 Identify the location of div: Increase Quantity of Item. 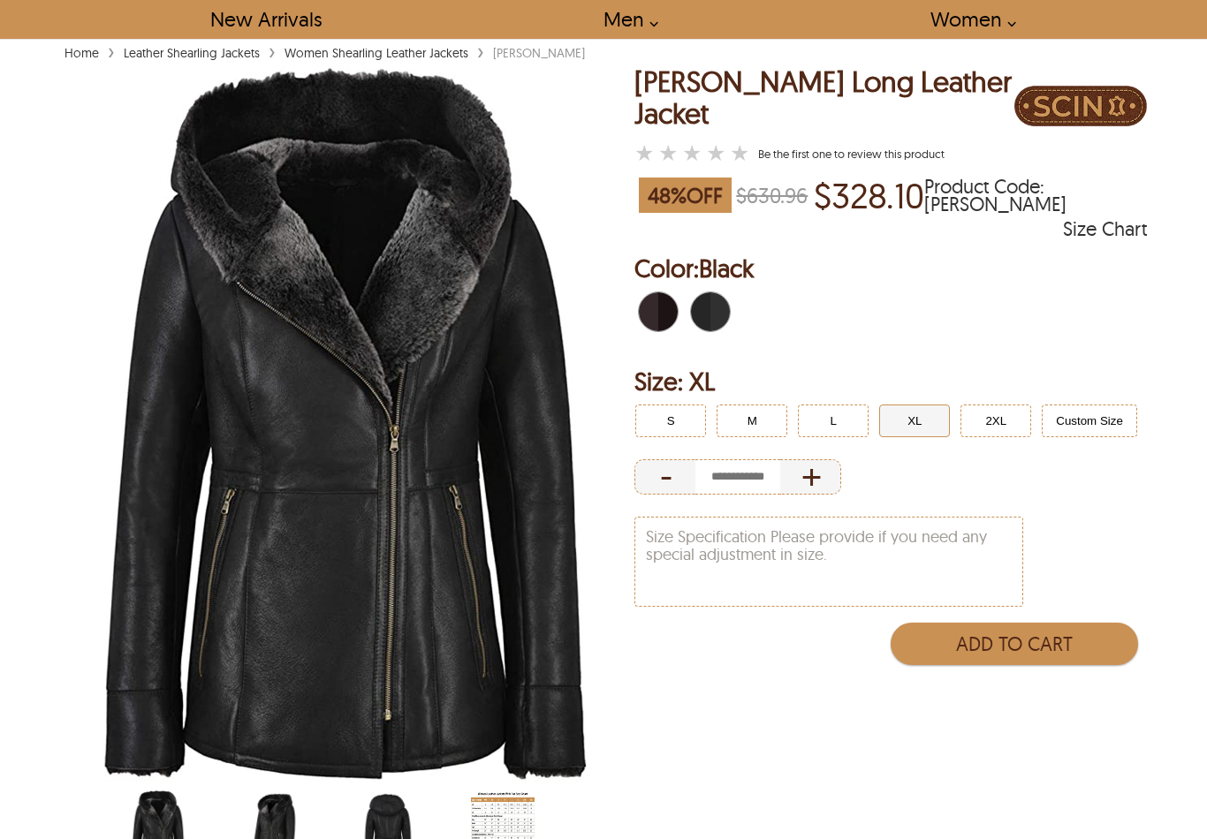
(810, 477).